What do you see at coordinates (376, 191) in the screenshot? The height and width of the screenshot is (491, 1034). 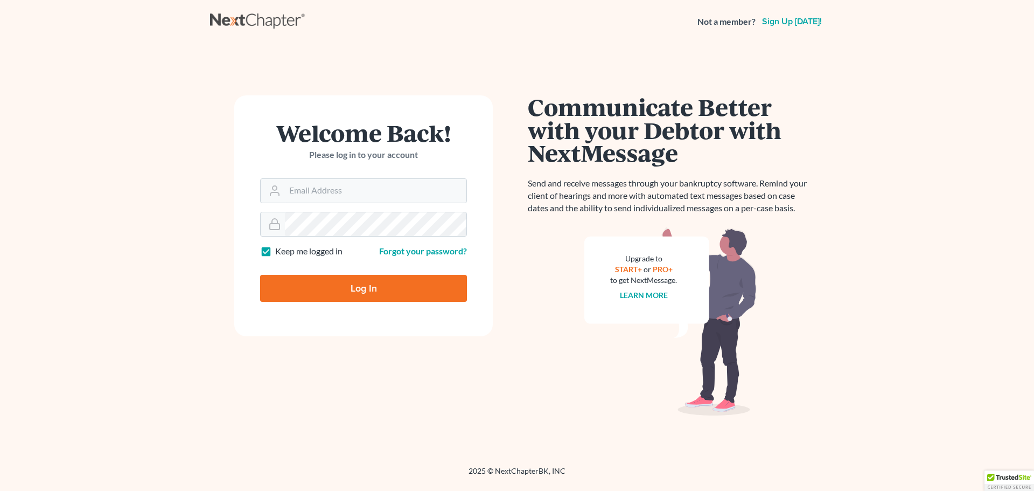 I see `input: Email Address` at bounding box center [376, 191].